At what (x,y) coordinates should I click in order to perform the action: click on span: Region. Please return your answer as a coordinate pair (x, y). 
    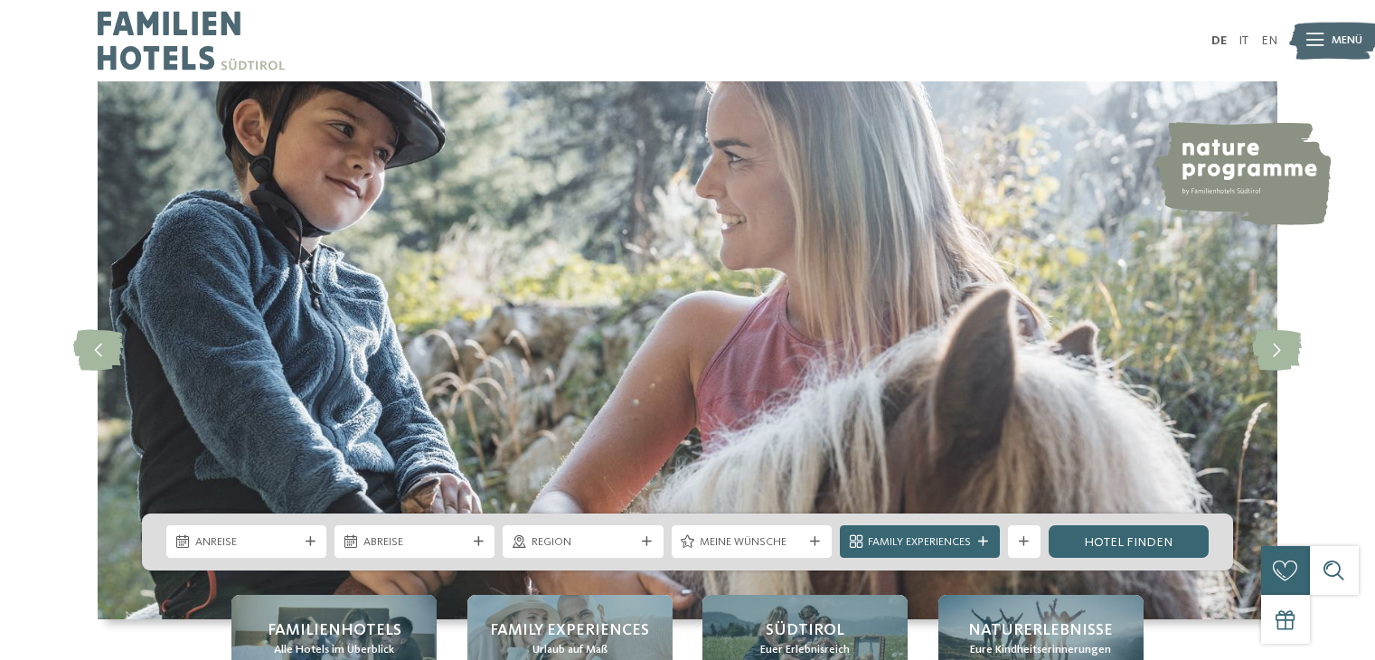
    Looking at the image, I should click on (583, 542).